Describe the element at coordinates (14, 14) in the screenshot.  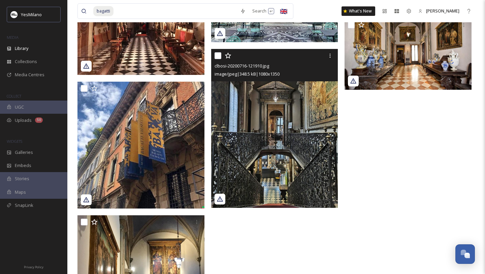
I see `img: Logo%20YesMilano%40150x.png` at that location.